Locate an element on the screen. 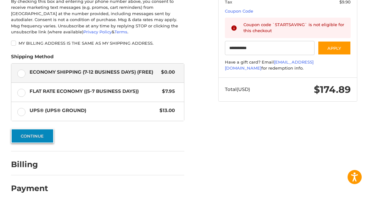 Image resolution: width=368 pixels, height=203 pixels. span: Total (USD) is located at coordinates (238, 89).